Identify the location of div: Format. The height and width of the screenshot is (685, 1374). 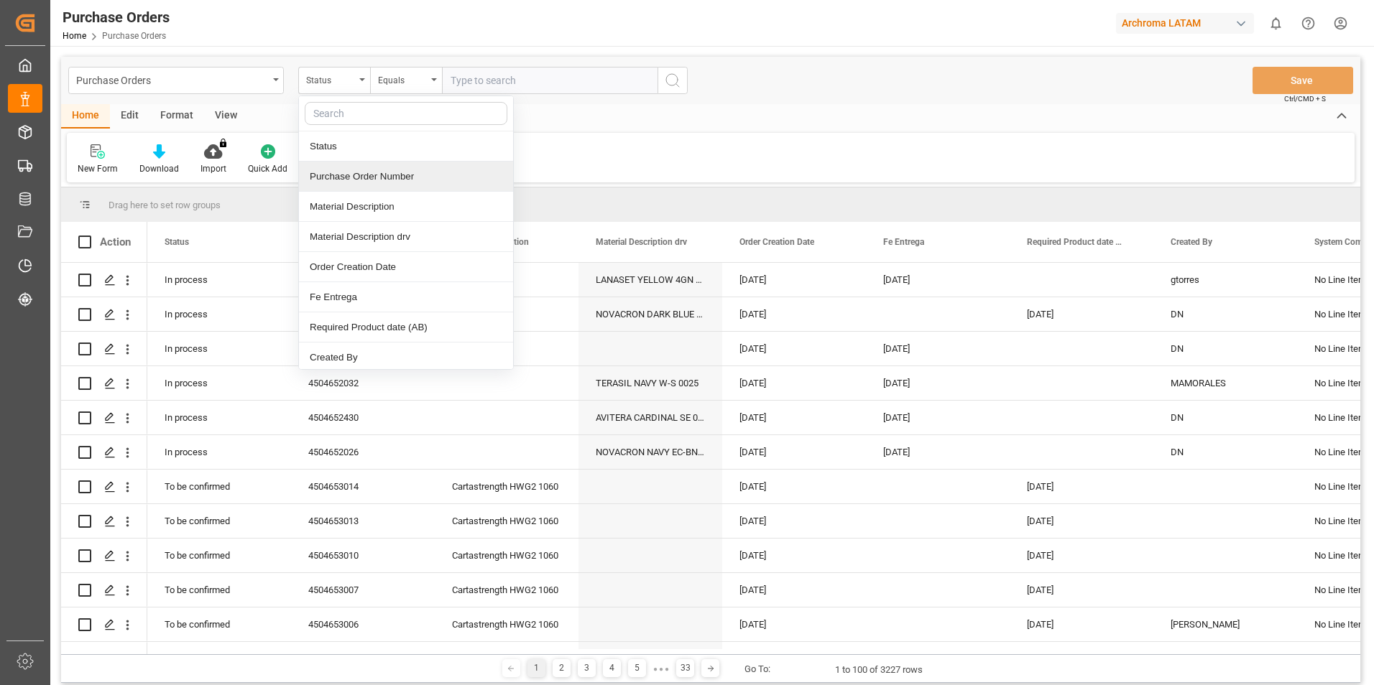
(177, 116).